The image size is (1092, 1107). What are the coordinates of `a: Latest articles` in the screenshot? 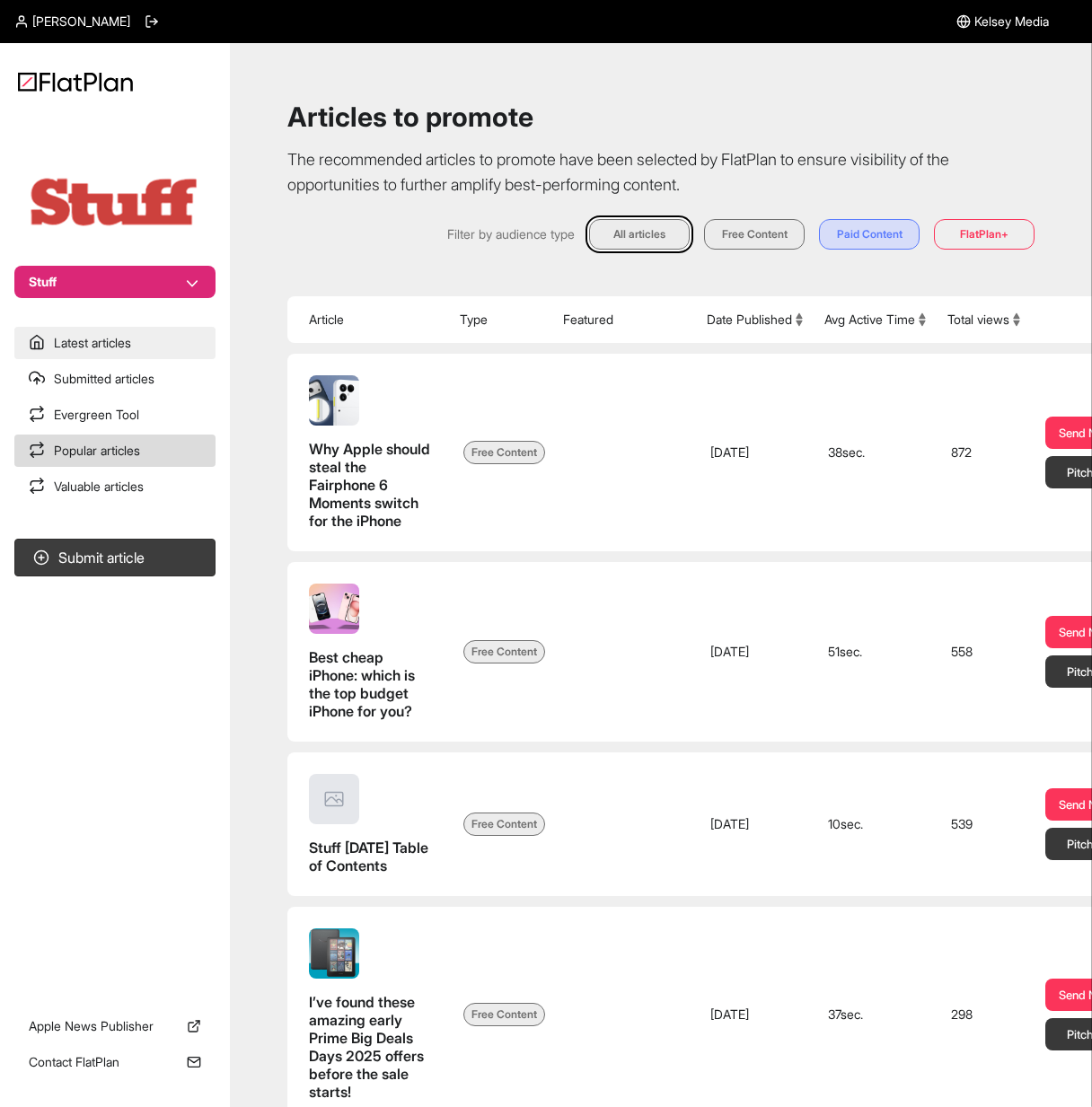 It's located at (115, 343).